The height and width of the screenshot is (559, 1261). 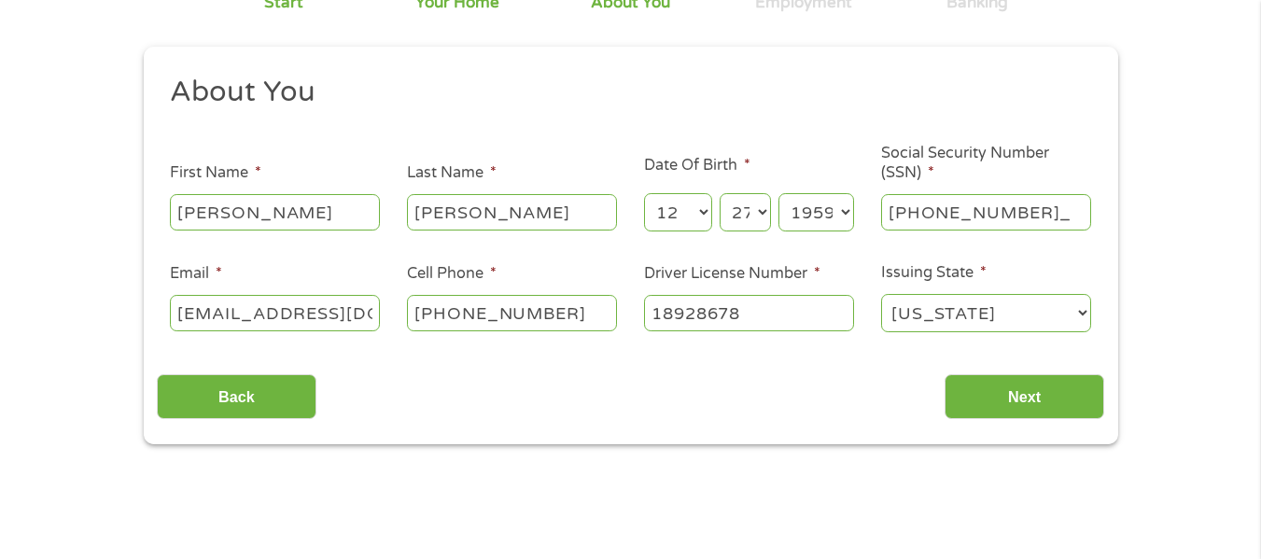 I want to click on label: Last Name, so click(x=452, y=173).